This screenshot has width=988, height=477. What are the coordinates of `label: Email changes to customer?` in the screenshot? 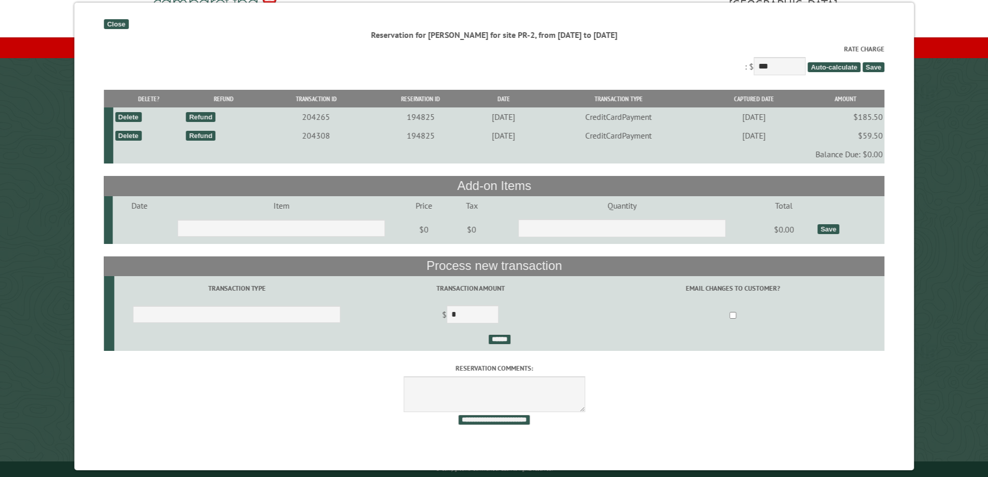 It's located at (733, 288).